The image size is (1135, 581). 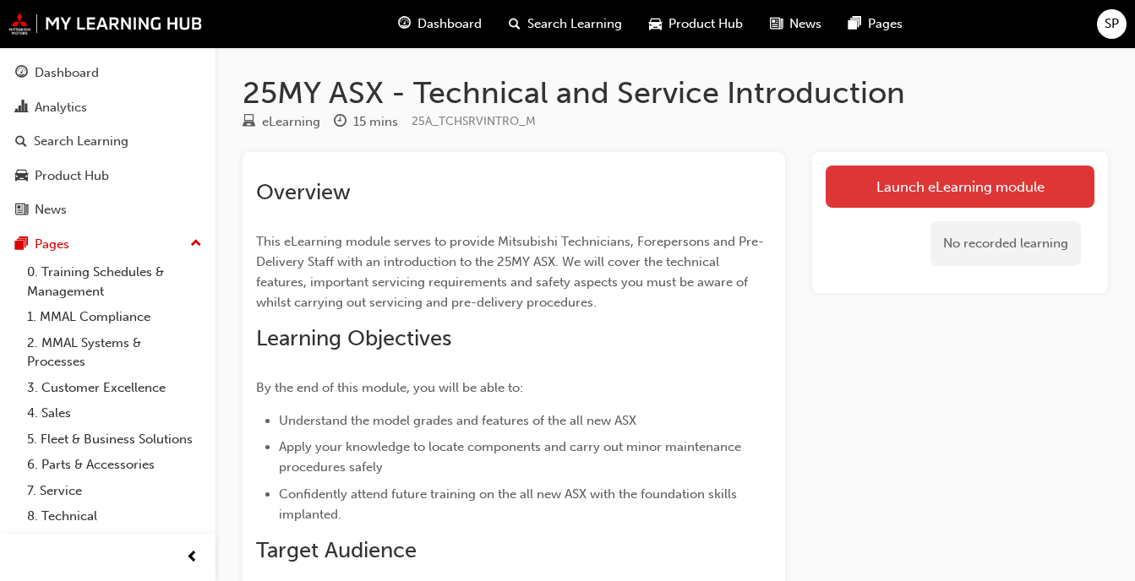 I want to click on a: search-iconSearch Learning, so click(x=565, y=24).